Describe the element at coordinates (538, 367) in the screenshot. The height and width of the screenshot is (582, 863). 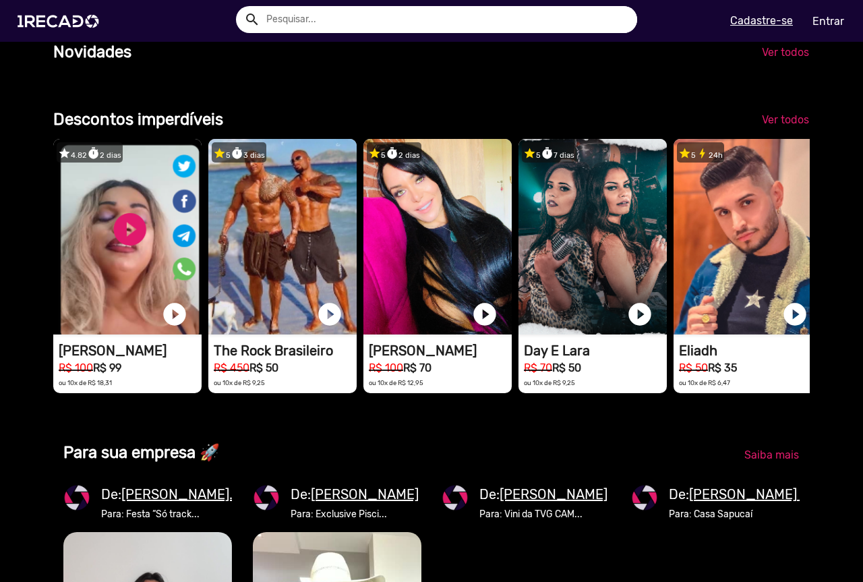
I see `small: R$ 70` at that location.